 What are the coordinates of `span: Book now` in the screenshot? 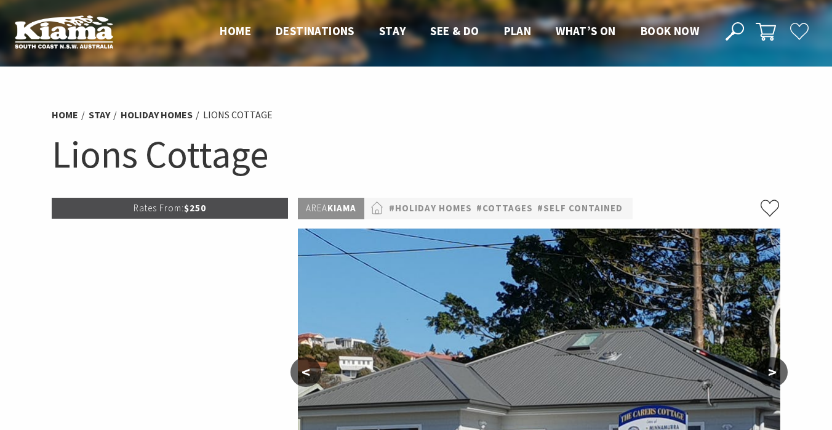 It's located at (670, 31).